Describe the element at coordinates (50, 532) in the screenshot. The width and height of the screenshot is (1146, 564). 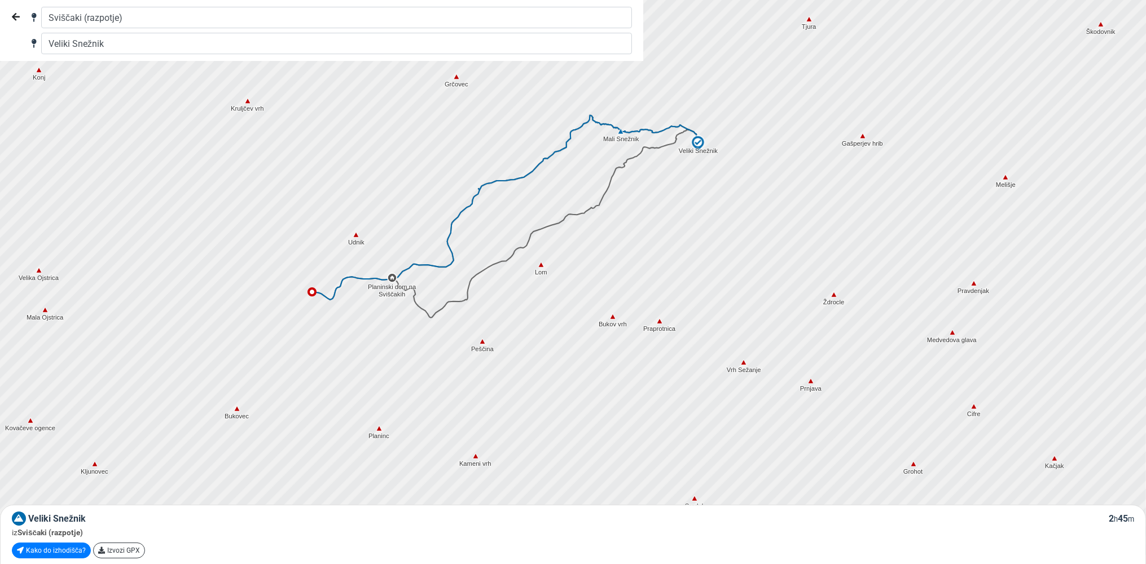
I see `span: Sviščaki (razpotje)` at that location.